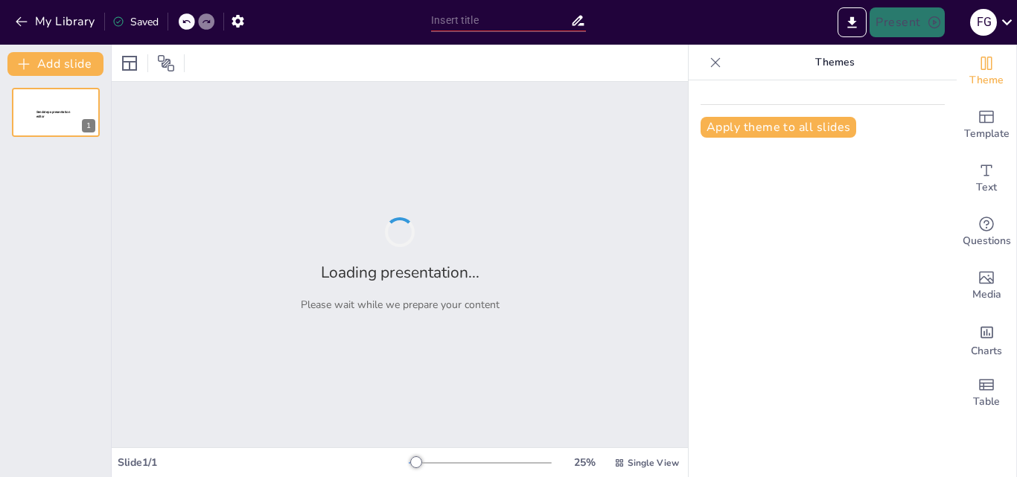  What do you see at coordinates (984, 22) in the screenshot?
I see `button: f G` at bounding box center [984, 22].